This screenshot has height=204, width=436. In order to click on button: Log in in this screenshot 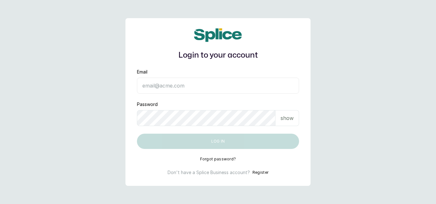, I will do `click(218, 142)`.